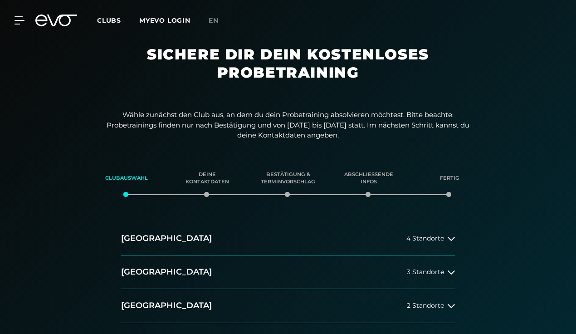 Image resolution: width=576 pixels, height=334 pixels. I want to click on div: Abschließende Infos, so click(369, 178).